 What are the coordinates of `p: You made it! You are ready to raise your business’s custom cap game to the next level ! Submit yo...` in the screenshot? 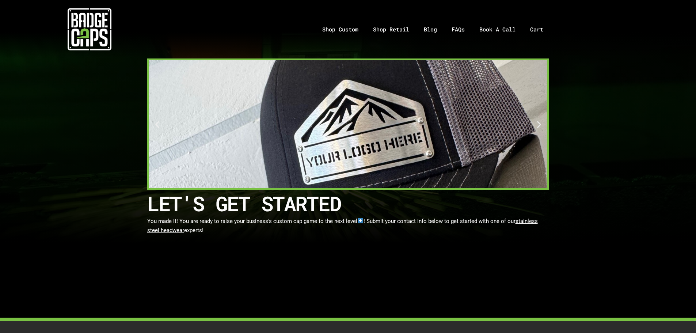 It's located at (348, 226).